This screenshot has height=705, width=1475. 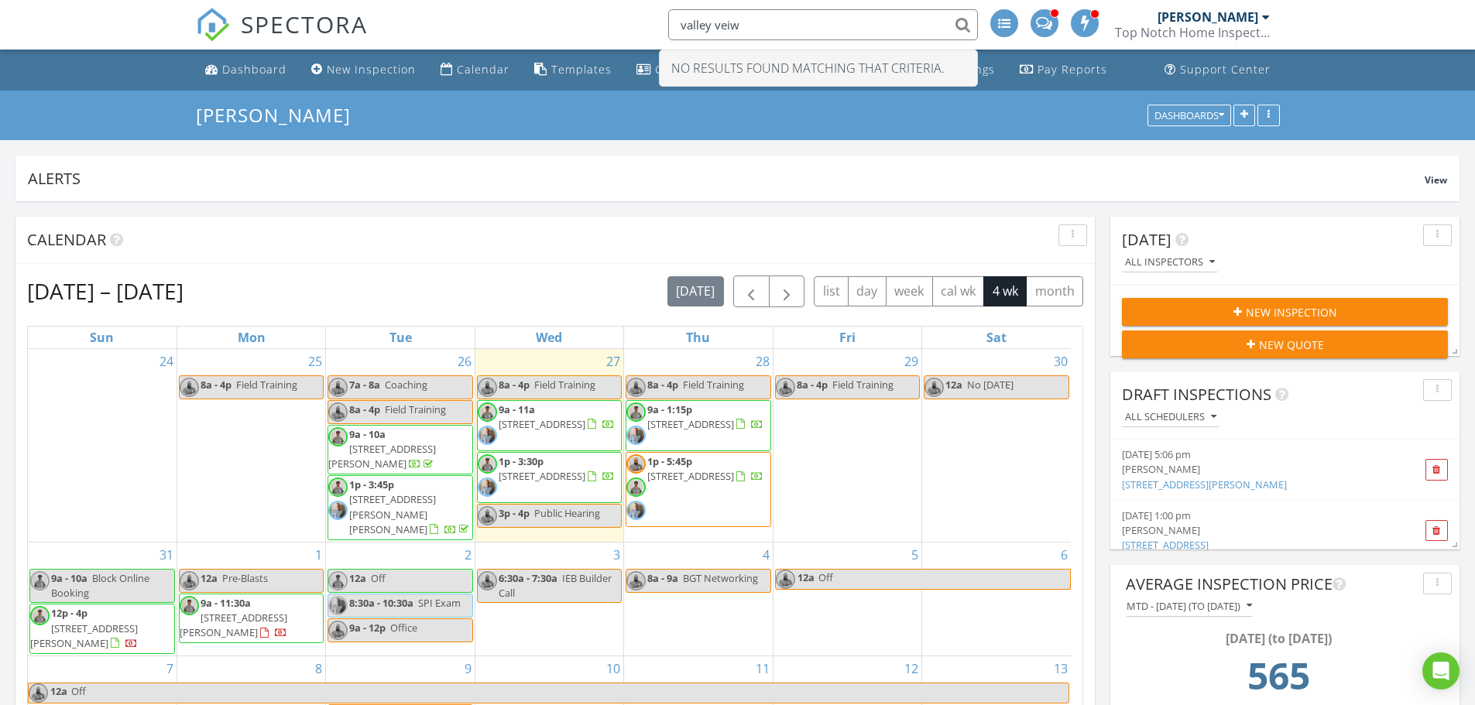 What do you see at coordinates (549, 446) in the screenshot?
I see `td: Go to August 27, 2025` at bounding box center [549, 446].